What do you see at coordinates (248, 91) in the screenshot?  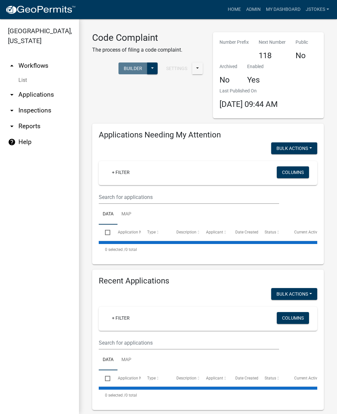 I see `p: Last Published On` at bounding box center [248, 91].